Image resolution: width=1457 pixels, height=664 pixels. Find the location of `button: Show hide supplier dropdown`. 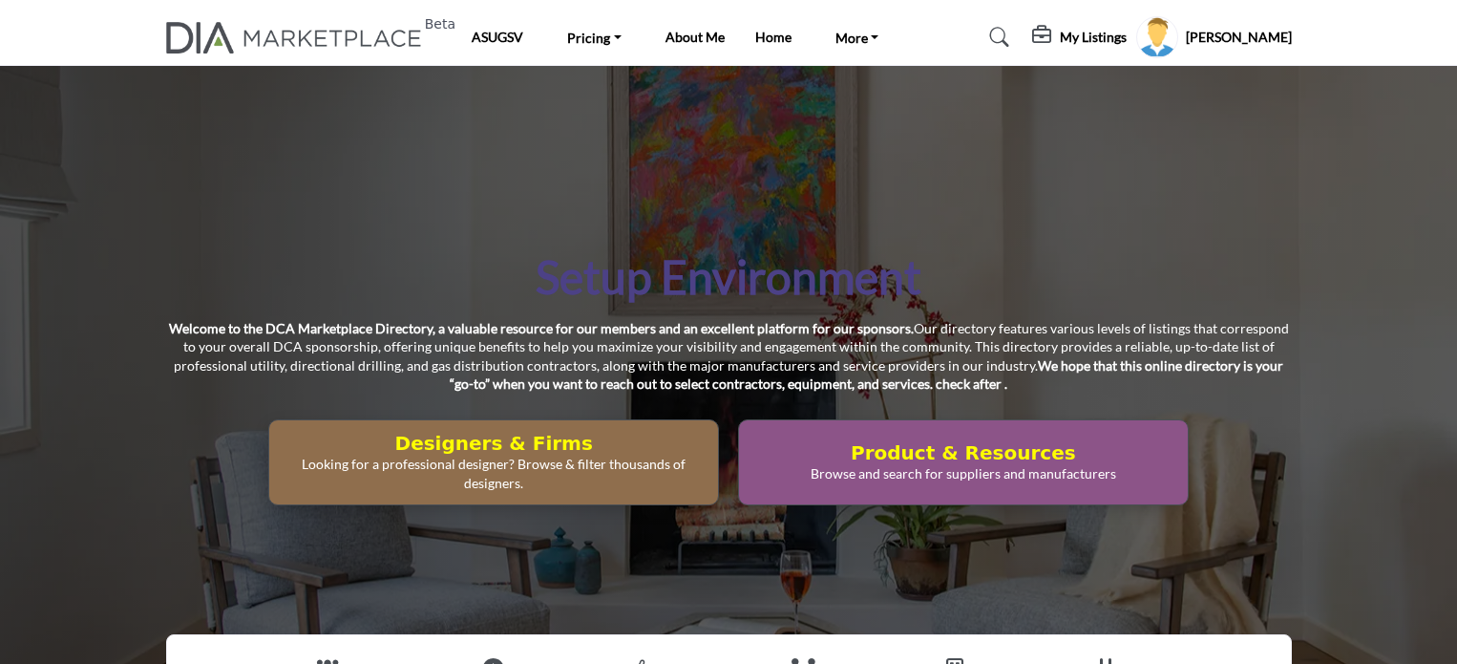

button: Show hide supplier dropdown is located at coordinates (1158, 37).